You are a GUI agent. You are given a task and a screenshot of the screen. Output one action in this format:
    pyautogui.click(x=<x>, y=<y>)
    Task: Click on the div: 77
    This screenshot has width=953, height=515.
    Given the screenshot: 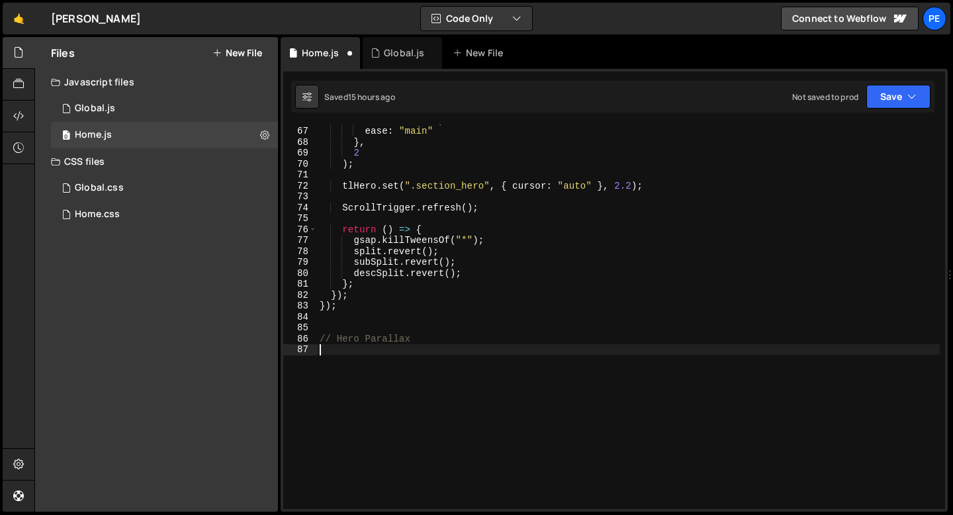 What is the action you would take?
    pyautogui.click(x=300, y=240)
    